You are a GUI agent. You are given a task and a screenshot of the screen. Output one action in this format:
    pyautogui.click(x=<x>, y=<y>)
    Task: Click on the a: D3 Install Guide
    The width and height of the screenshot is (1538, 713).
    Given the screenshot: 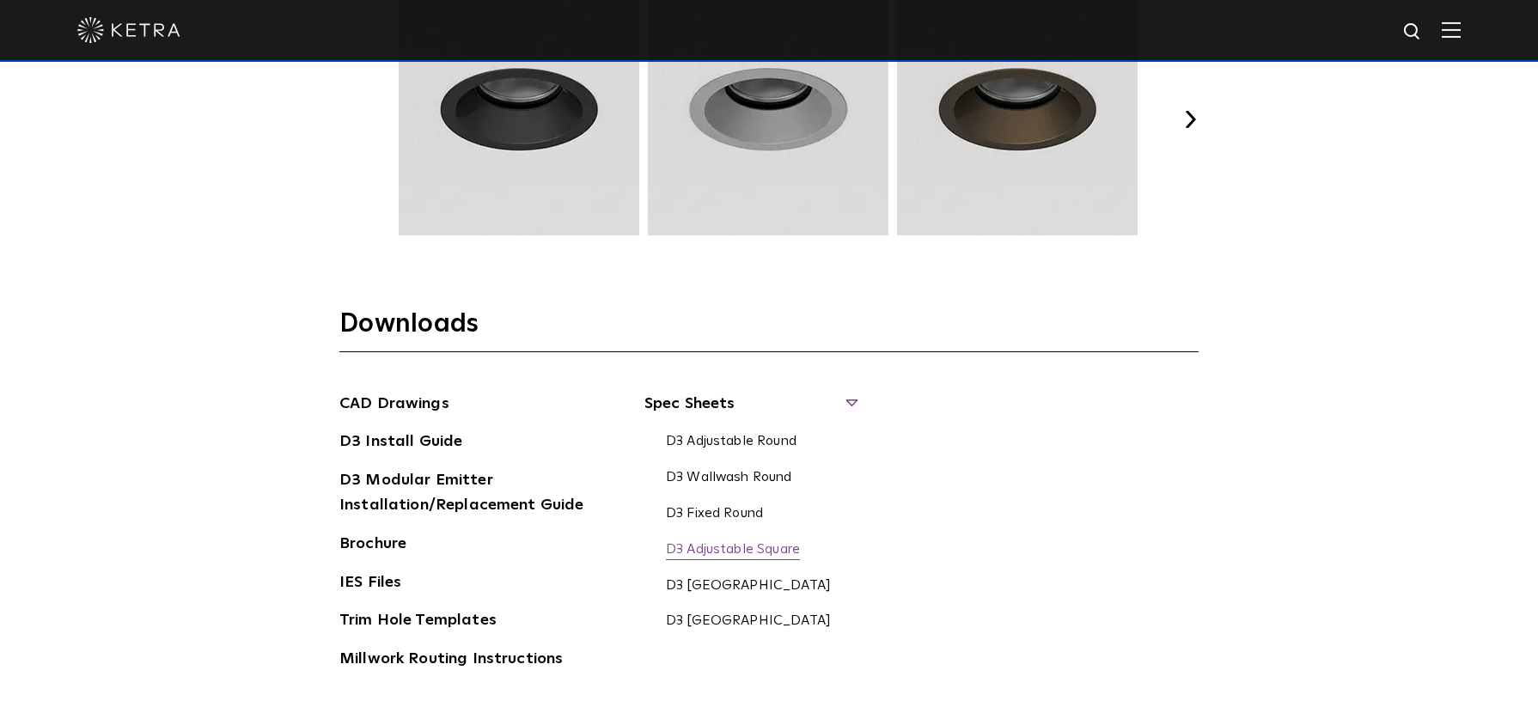 What is the action you would take?
    pyautogui.click(x=400, y=443)
    